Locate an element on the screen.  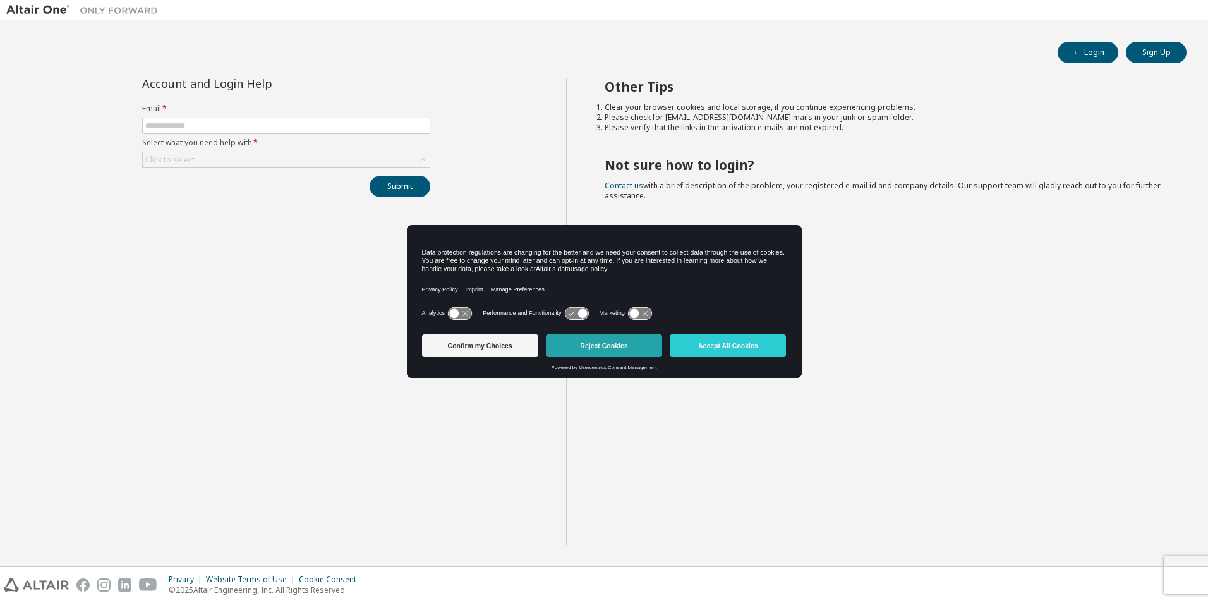
div: Website Terms of Use is located at coordinates (252, 579).